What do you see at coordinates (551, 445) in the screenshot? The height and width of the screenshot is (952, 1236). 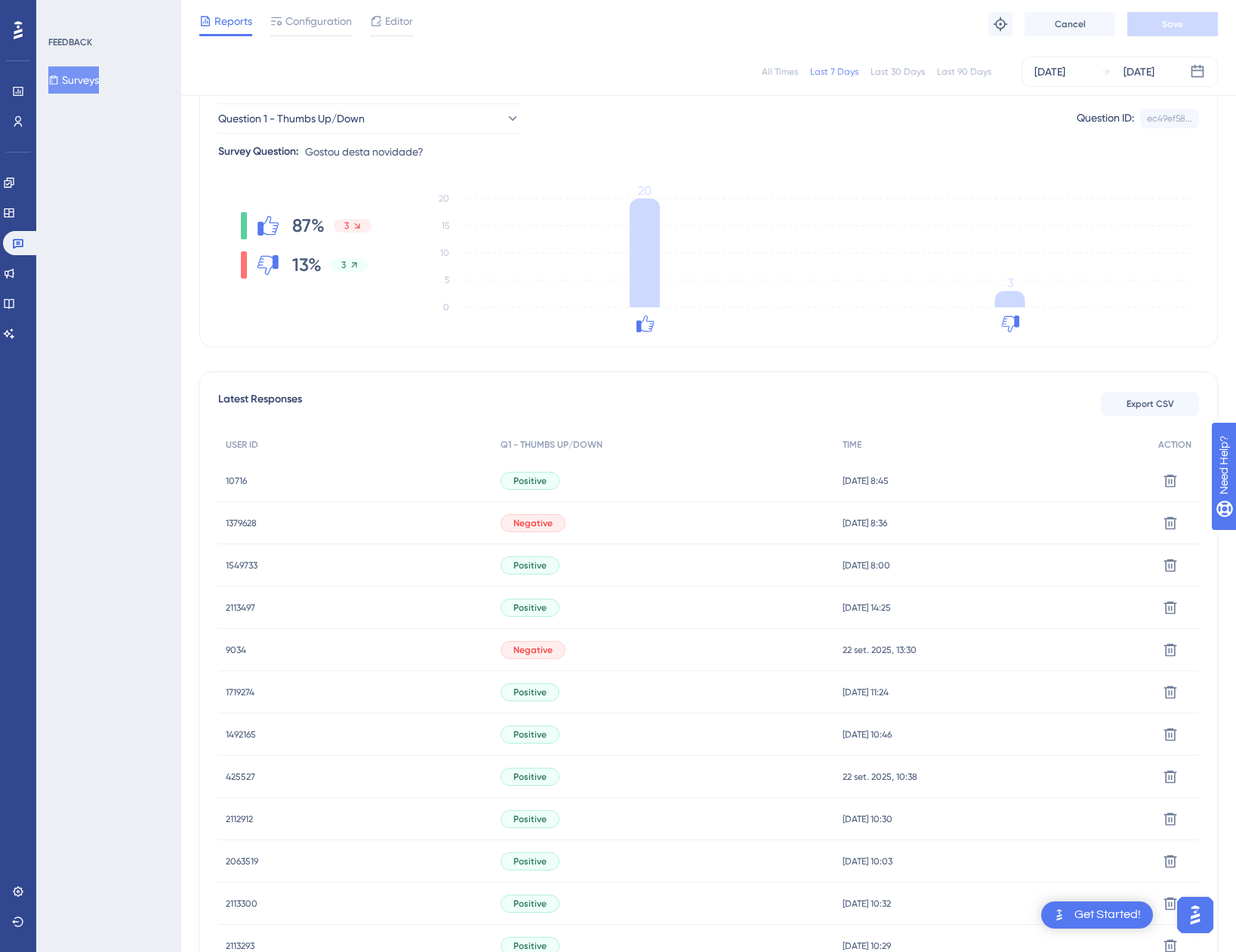 I see `span: Q1 - THUMBS UP/DOWN` at bounding box center [551, 445].